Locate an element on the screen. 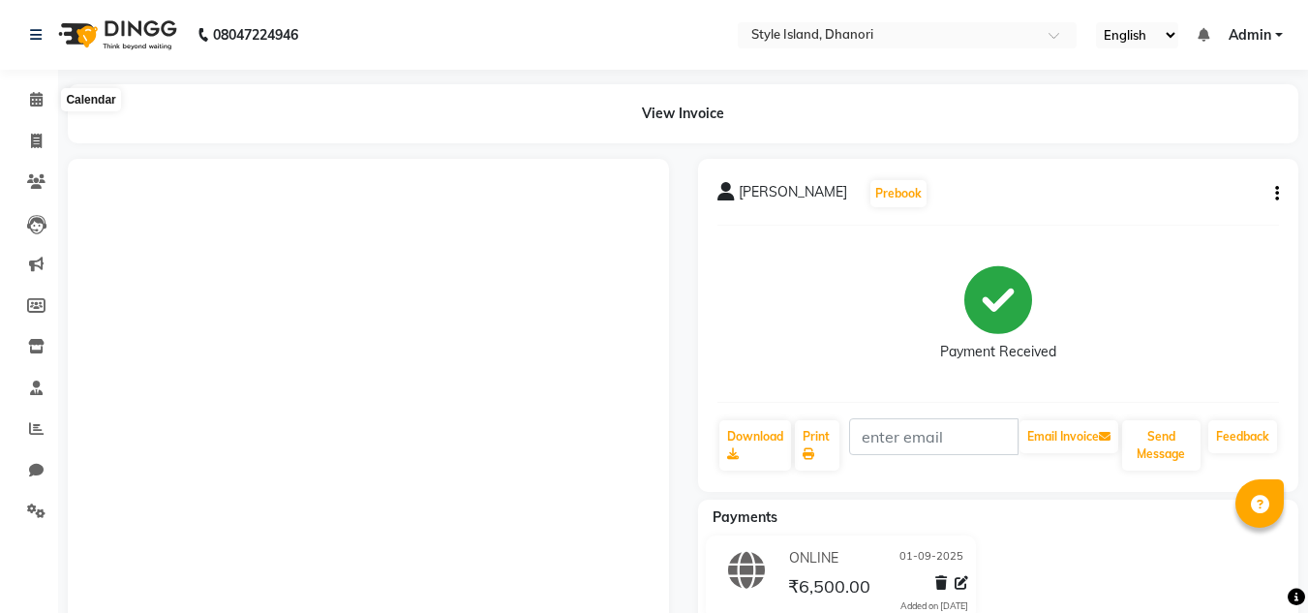 This screenshot has height=613, width=1308. button: Send Message is located at coordinates (1161, 445).